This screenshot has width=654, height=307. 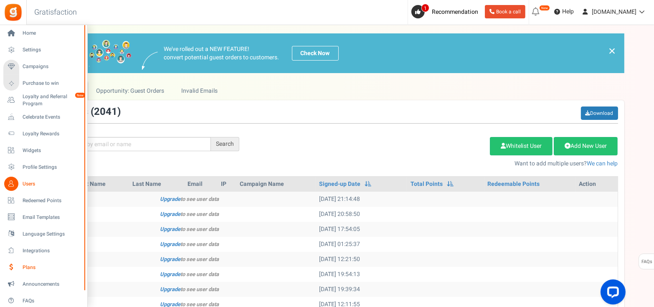 I want to click on th: Campaign Name, so click(x=276, y=184).